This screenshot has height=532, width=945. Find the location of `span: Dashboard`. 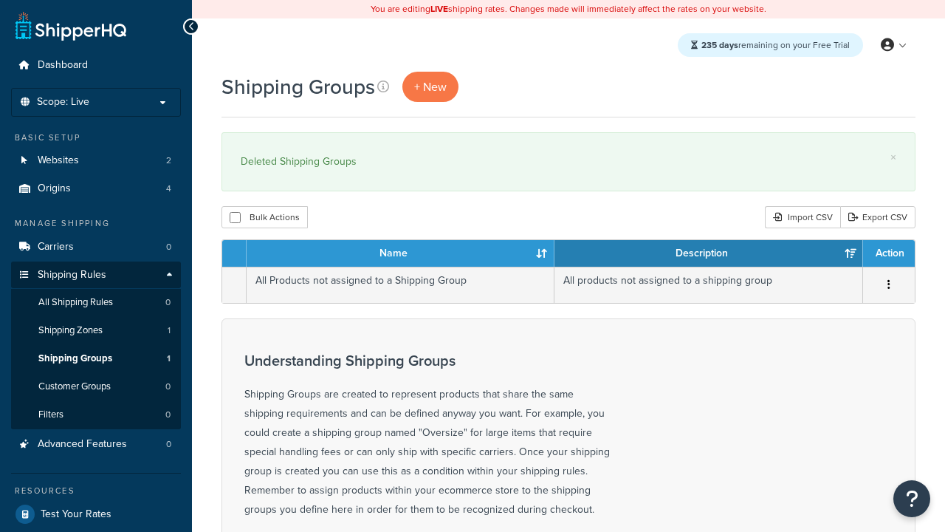

span: Dashboard is located at coordinates (63, 65).